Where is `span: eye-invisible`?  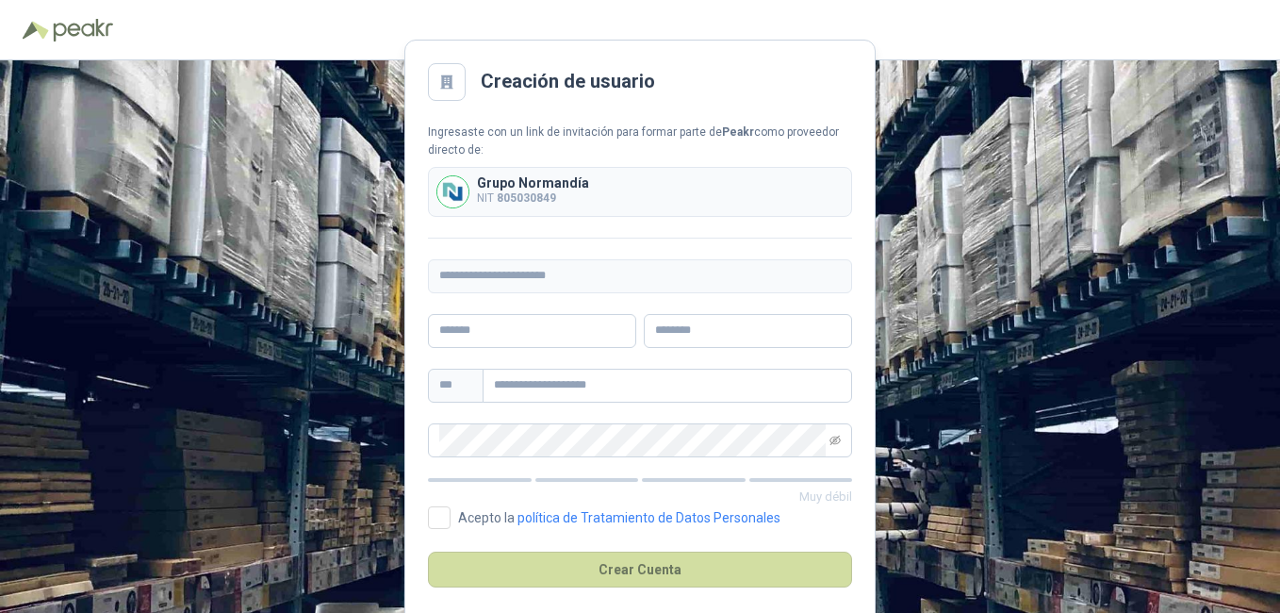 span: eye-invisible is located at coordinates (835, 440).